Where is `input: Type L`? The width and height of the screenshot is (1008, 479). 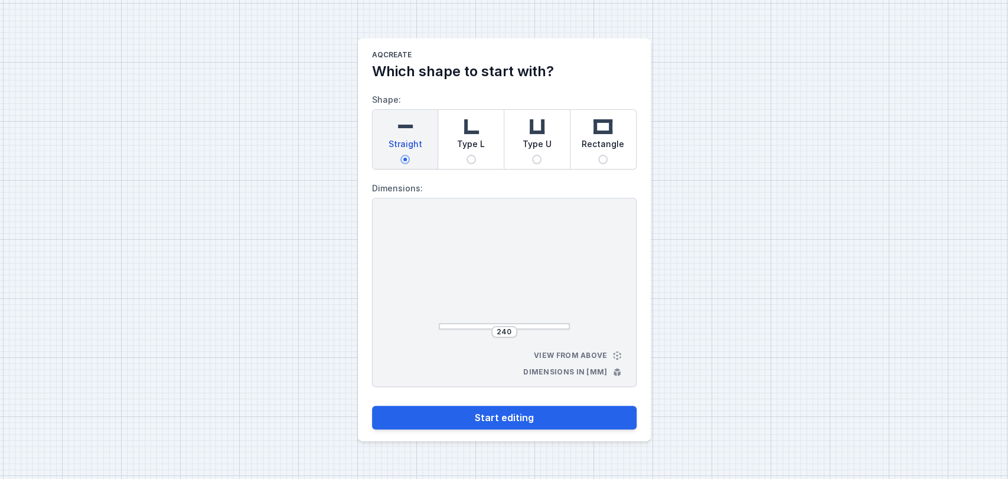
input: Type L is located at coordinates (471, 159).